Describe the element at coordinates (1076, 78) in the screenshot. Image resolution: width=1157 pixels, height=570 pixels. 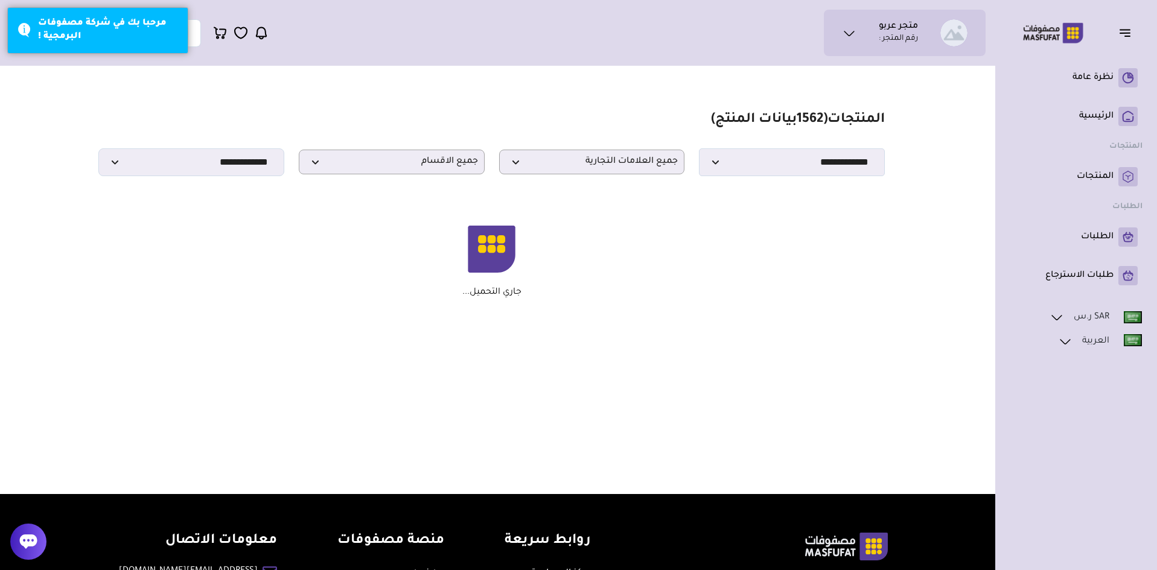
I see `a: نظرة عامة` at that location.